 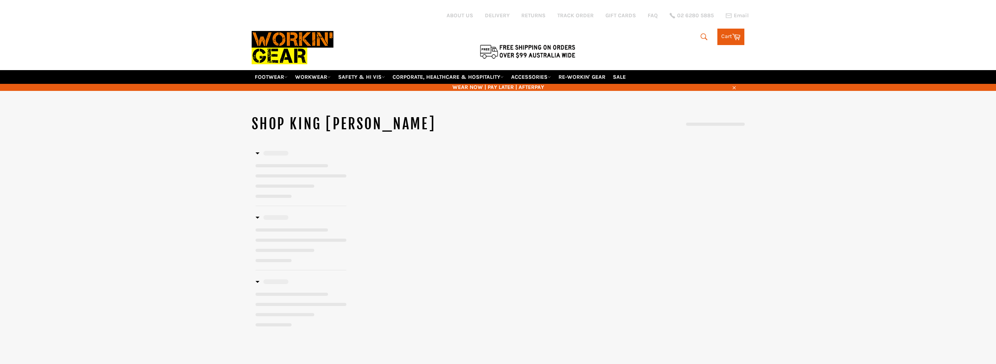 What do you see at coordinates (313, 77) in the screenshot?
I see `a: WORKWEAR` at bounding box center [313, 77].